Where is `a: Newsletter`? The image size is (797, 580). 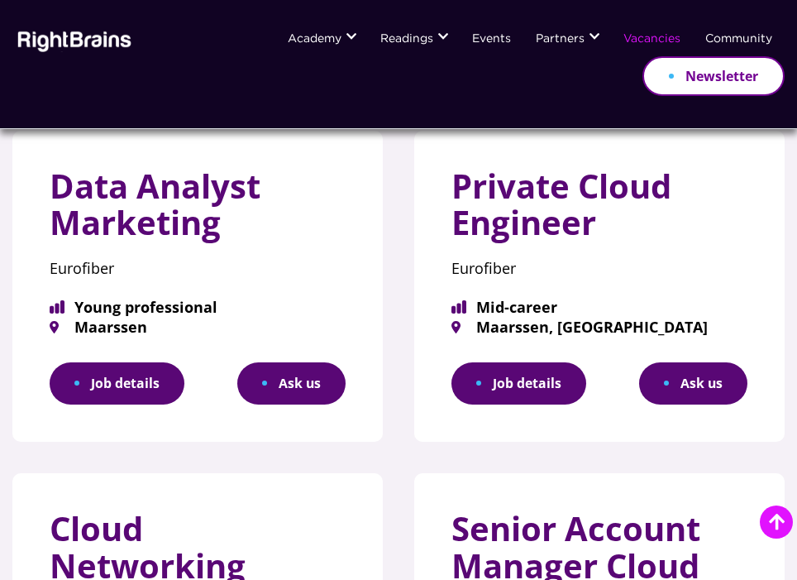
a: Newsletter is located at coordinates (714, 76).